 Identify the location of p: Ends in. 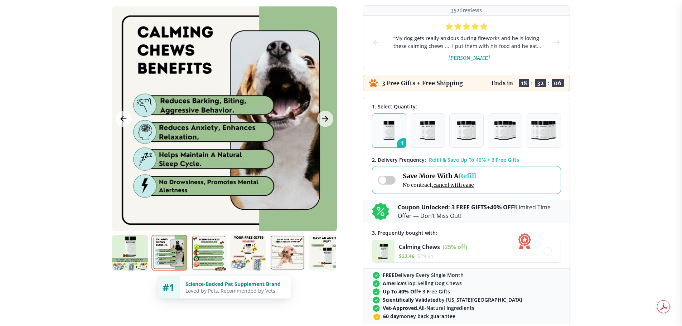
(502, 83).